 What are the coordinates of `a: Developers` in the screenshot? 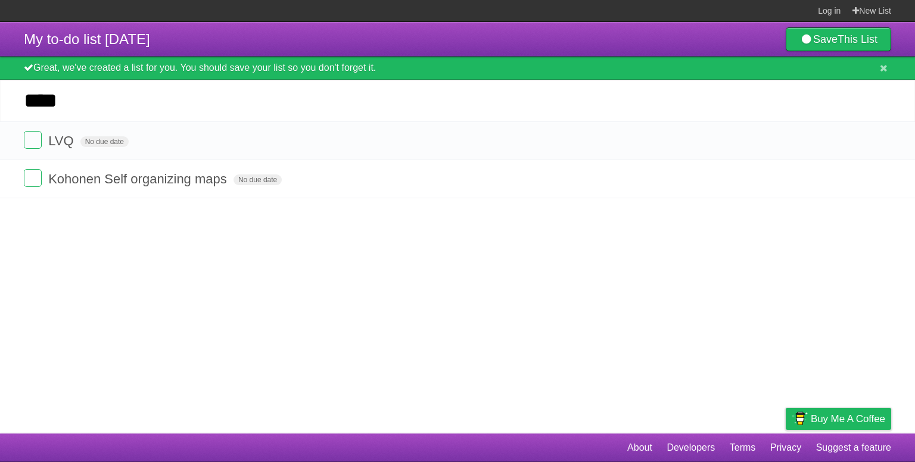 It's located at (691, 448).